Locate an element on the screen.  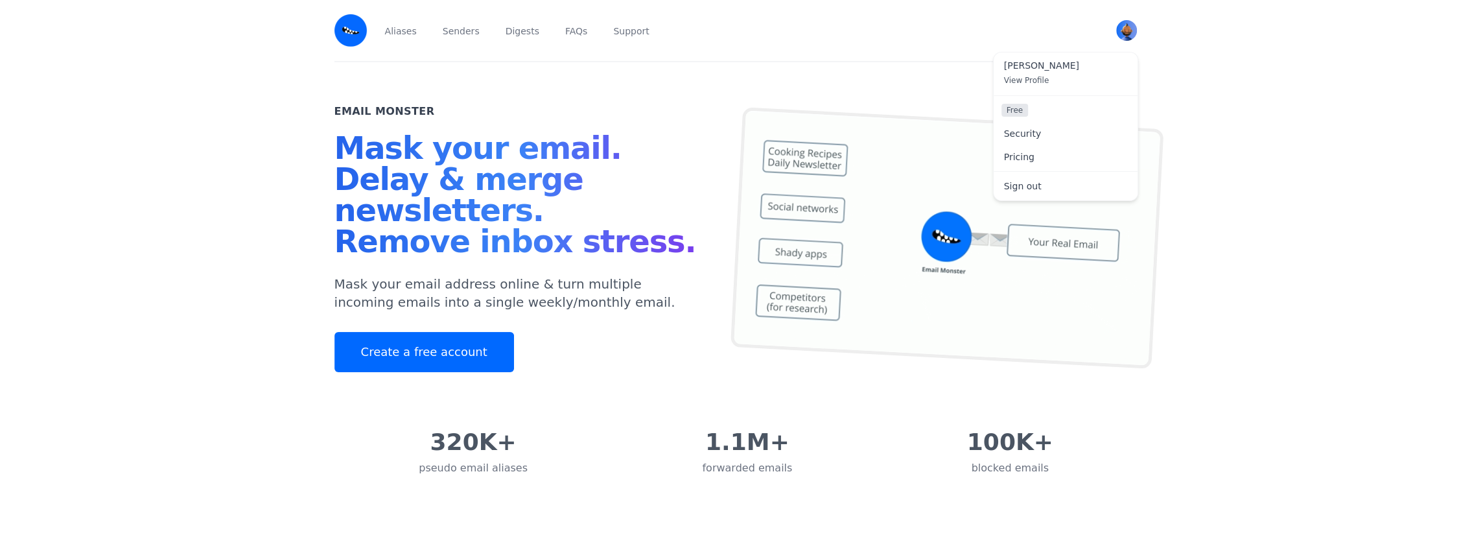
h2: Email Monster is located at coordinates (384, 112).